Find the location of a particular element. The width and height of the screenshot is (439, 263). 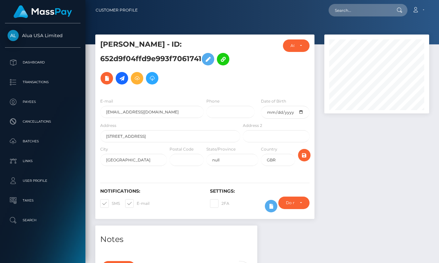

a: Search is located at coordinates (43, 220).